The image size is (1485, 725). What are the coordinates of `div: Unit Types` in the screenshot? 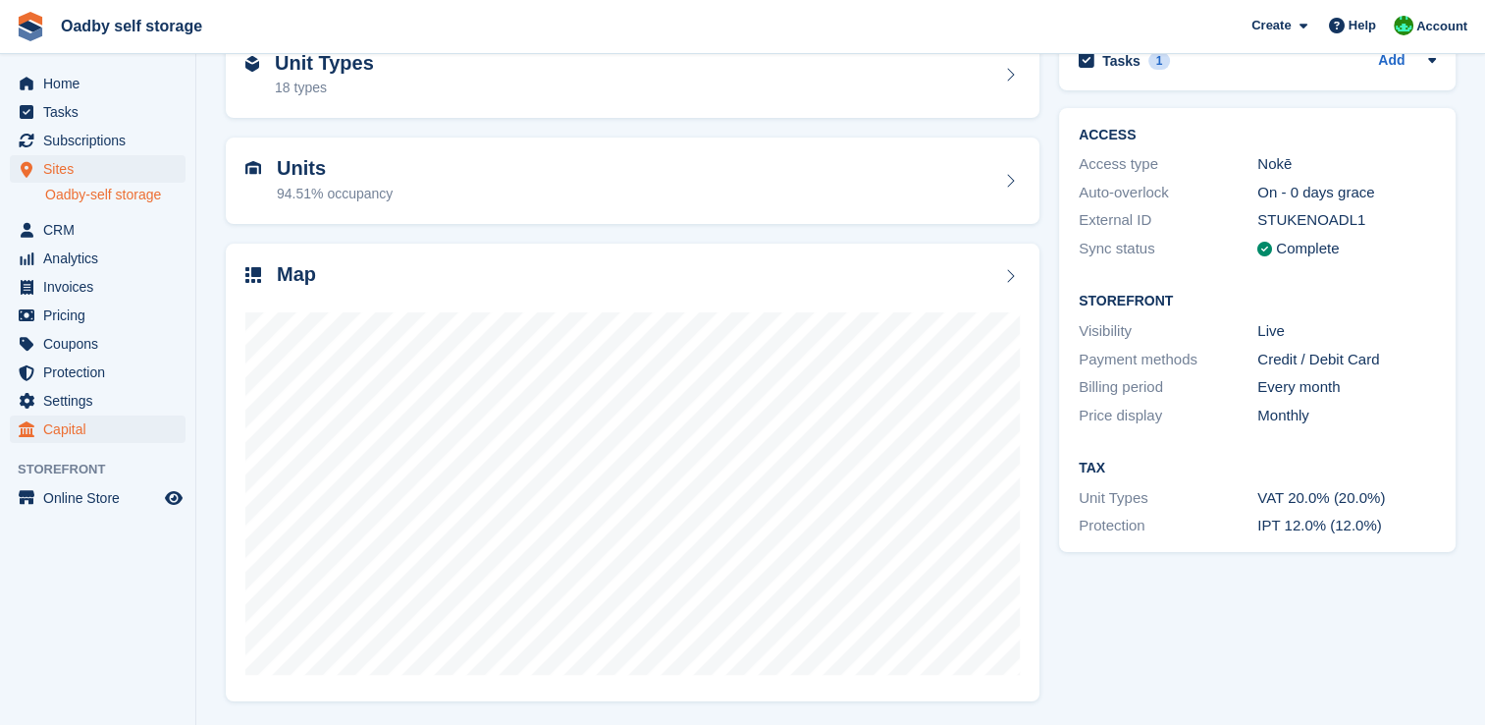 It's located at (1168, 498).